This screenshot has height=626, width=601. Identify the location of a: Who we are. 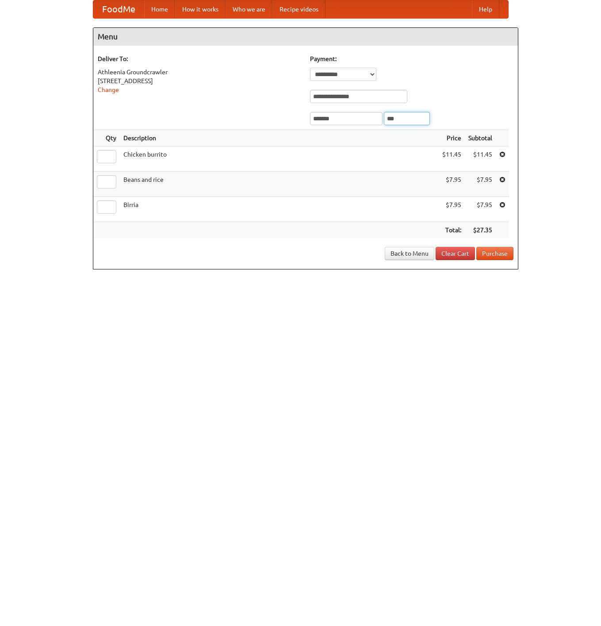
(249, 9).